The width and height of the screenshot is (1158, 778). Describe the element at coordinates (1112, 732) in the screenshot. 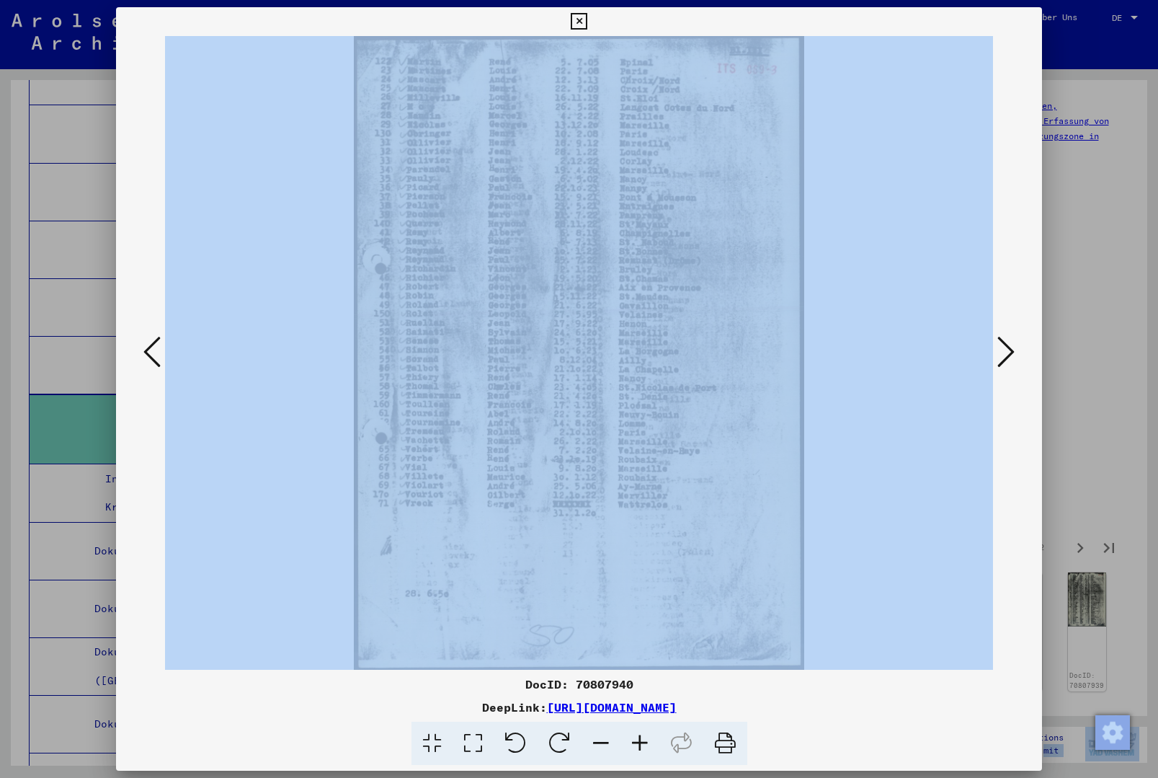

I see `div: Zustimmung ändern` at that location.